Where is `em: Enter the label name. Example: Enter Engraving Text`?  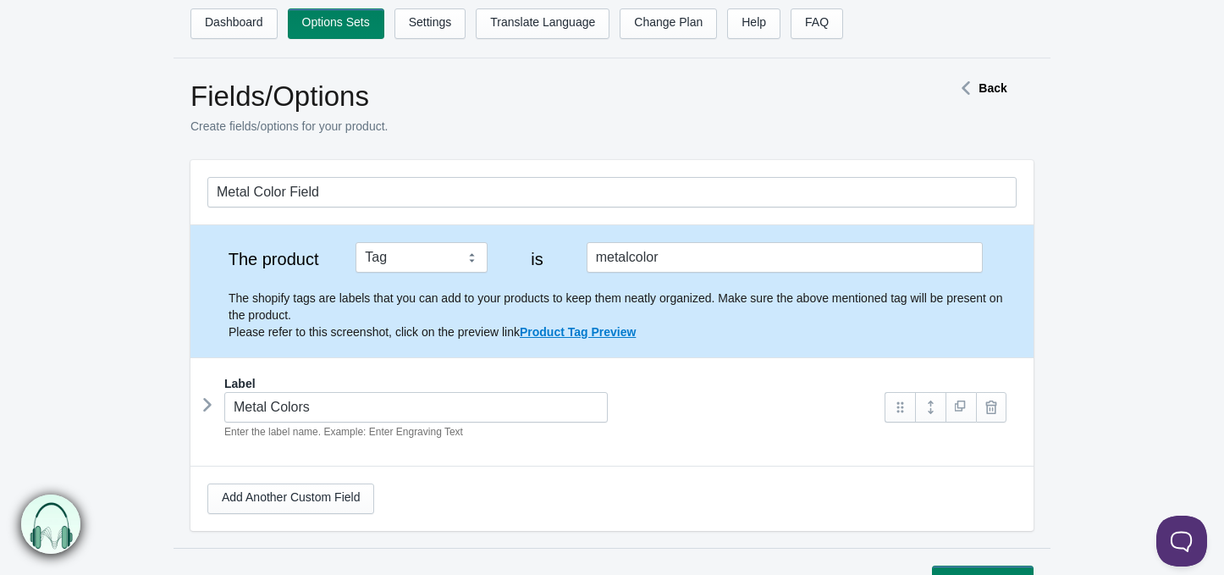 em: Enter the label name. Example: Enter Engraving Text is located at coordinates (344, 432).